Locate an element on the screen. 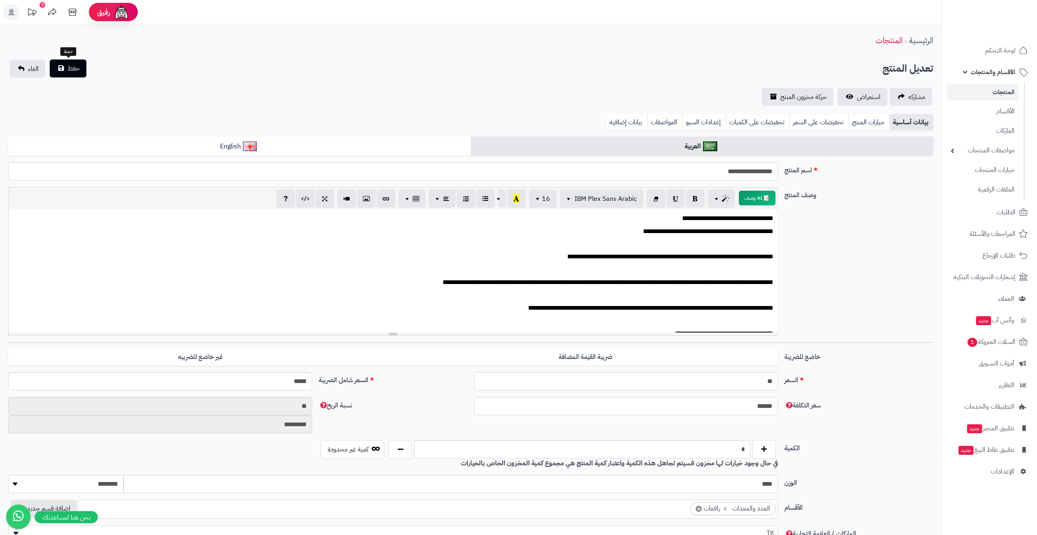 This screenshot has height=535, width=1037. a: لوحة التحكم is located at coordinates (990, 51).